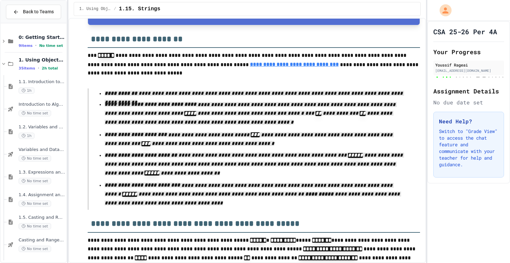 Image resolution: width=510 pixels, height=263 pixels. Describe the element at coordinates (466, 32) in the screenshot. I see `h1: CSA 25-26 Per 4A` at that location.